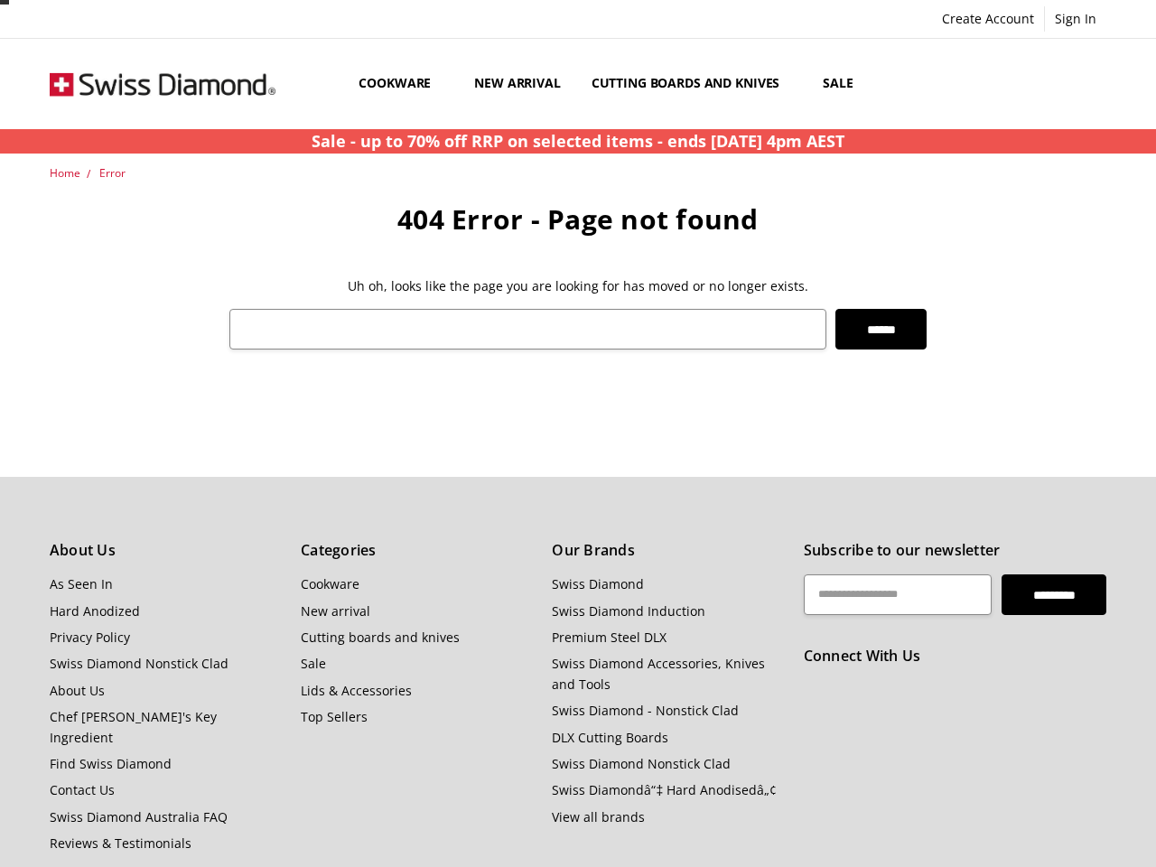  I want to click on h5: Connect With Us, so click(955, 657).